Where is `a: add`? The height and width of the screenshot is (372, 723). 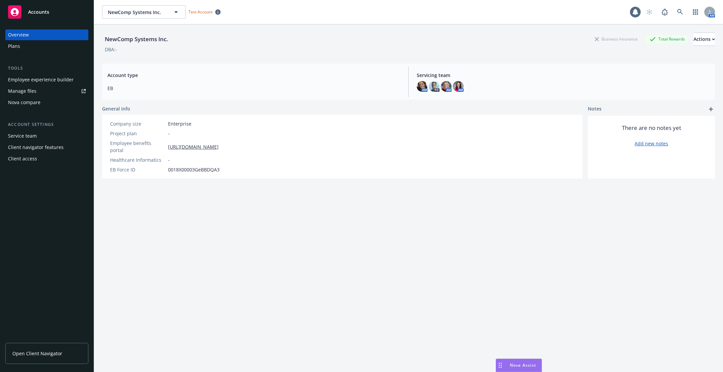 a: add is located at coordinates (711, 109).